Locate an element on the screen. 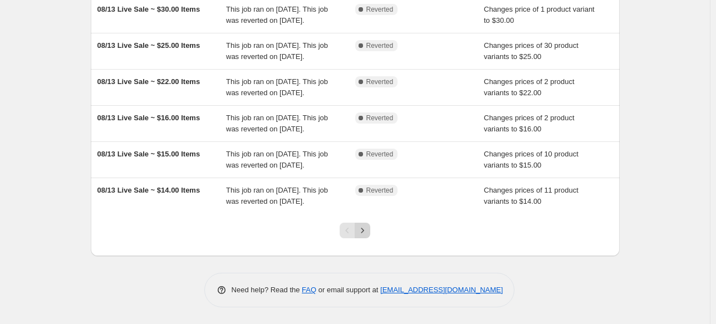 This screenshot has width=716, height=324. span: Changes prices of 11 product variants to $14.00 is located at coordinates (531, 196).